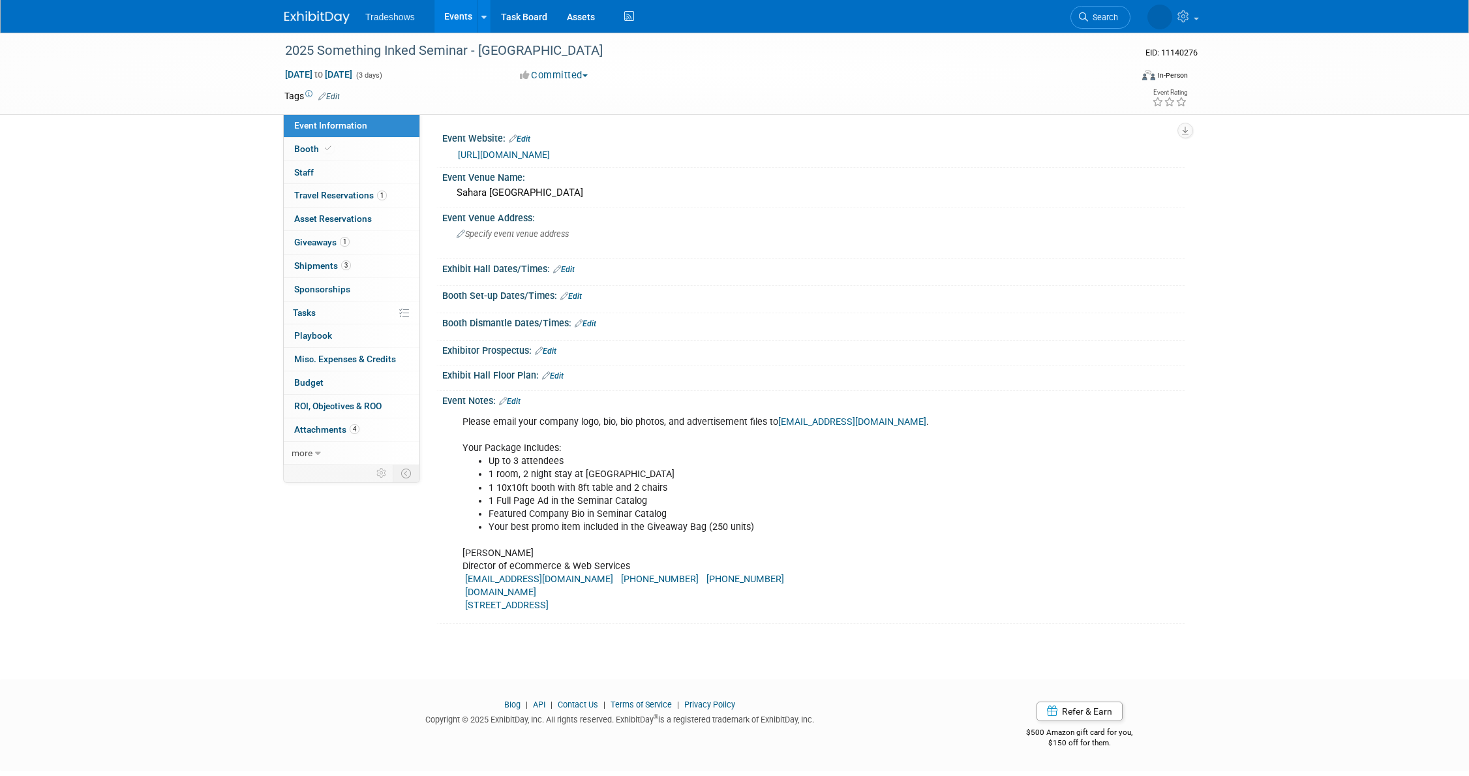  I want to click on a: Privacy Policy, so click(710, 704).